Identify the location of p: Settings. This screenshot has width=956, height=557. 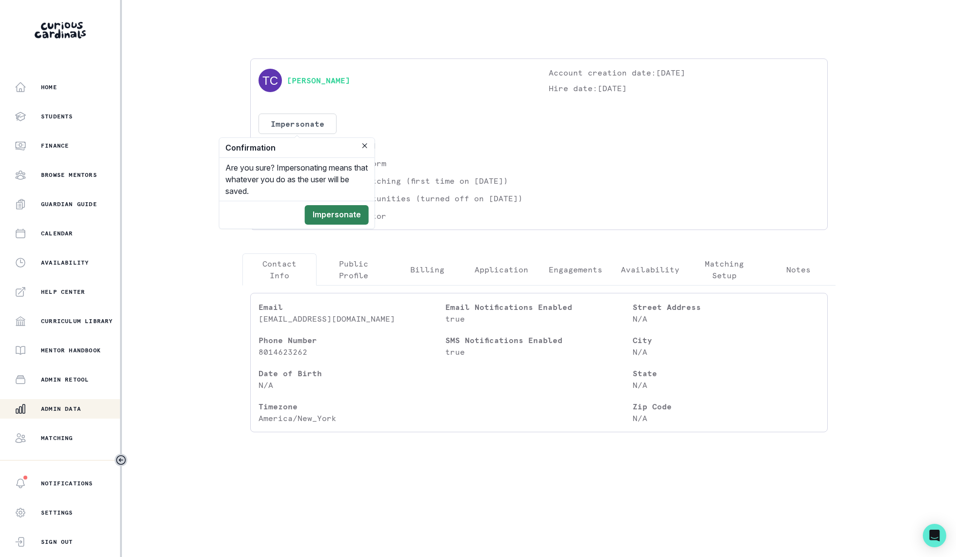
(57, 513).